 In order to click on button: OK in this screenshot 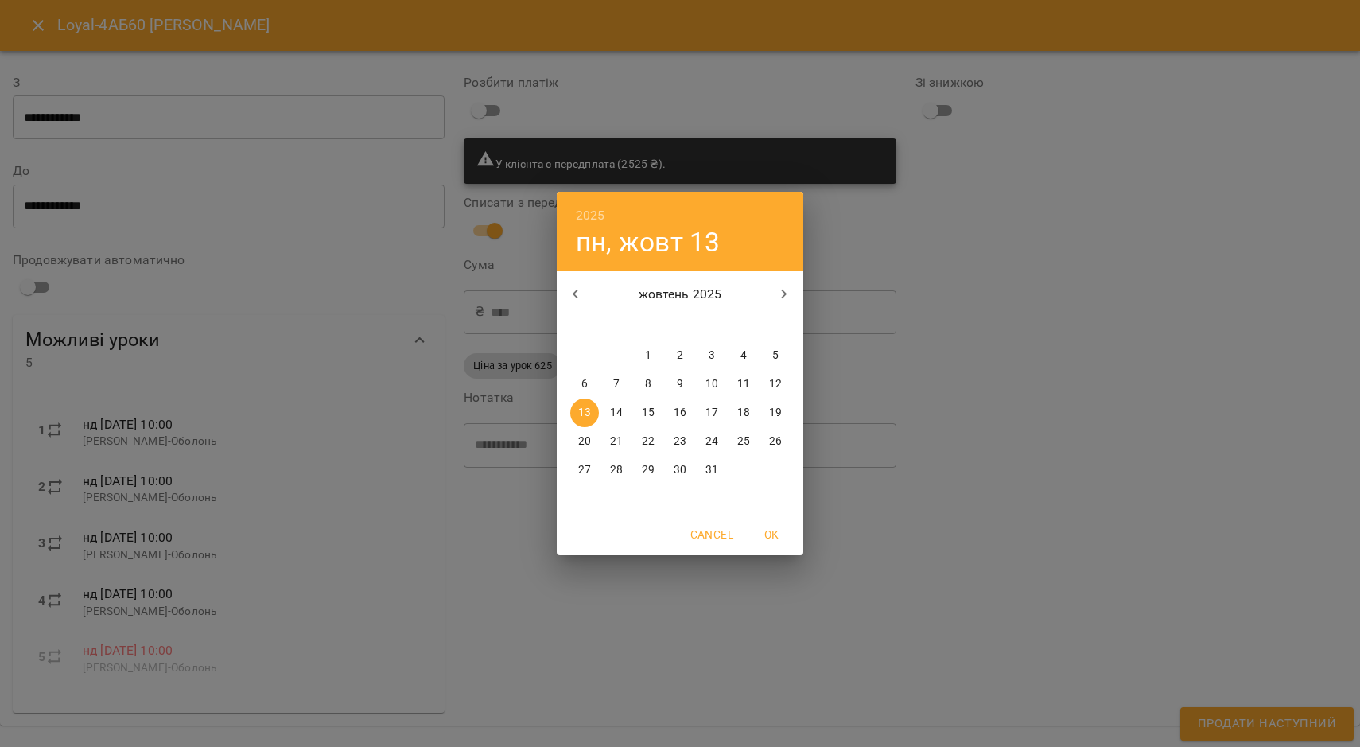, I will do `click(771, 534)`.